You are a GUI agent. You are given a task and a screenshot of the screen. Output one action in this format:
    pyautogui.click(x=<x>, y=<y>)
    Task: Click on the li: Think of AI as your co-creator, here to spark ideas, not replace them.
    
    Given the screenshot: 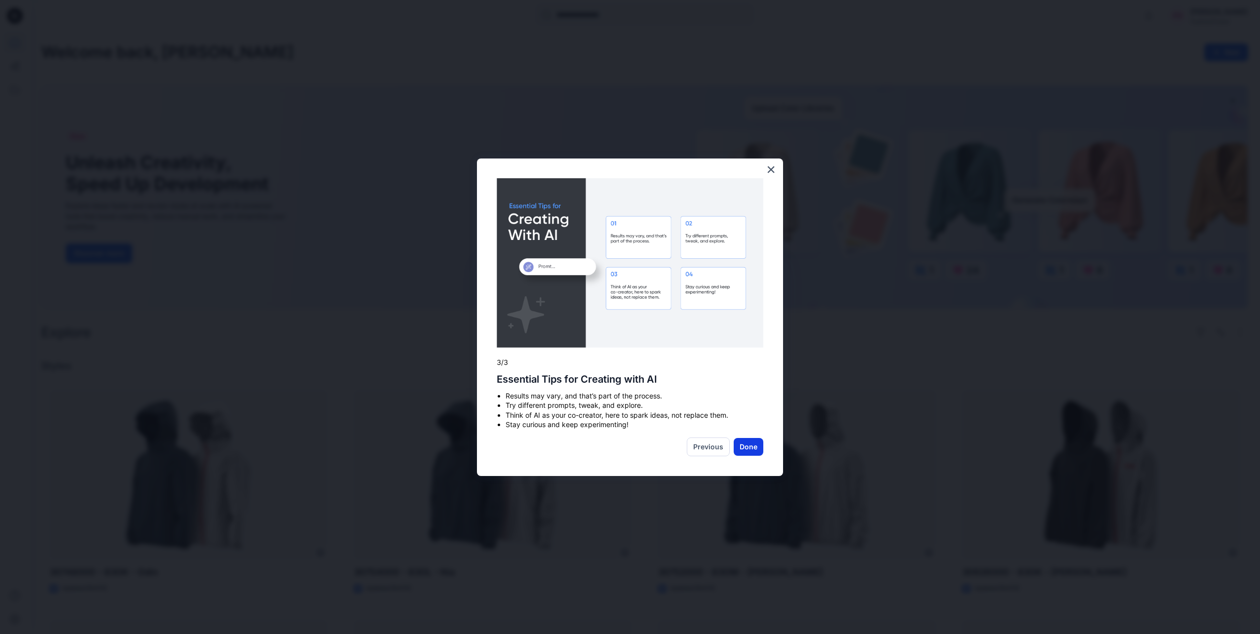 What is the action you would take?
    pyautogui.click(x=634, y=415)
    